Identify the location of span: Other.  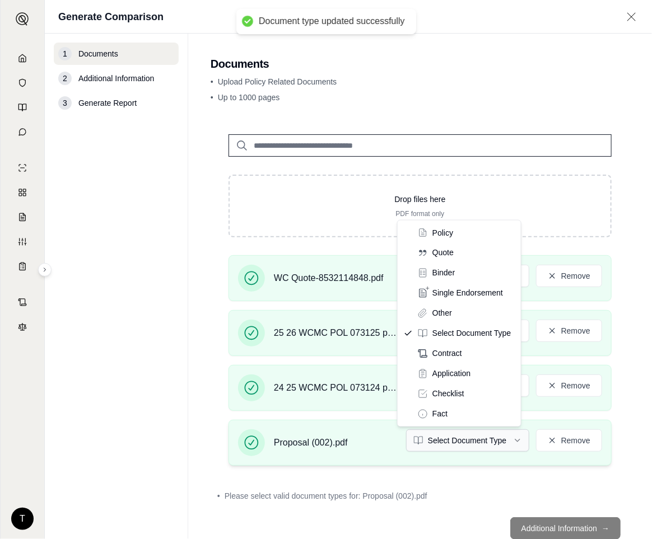
(442, 313).